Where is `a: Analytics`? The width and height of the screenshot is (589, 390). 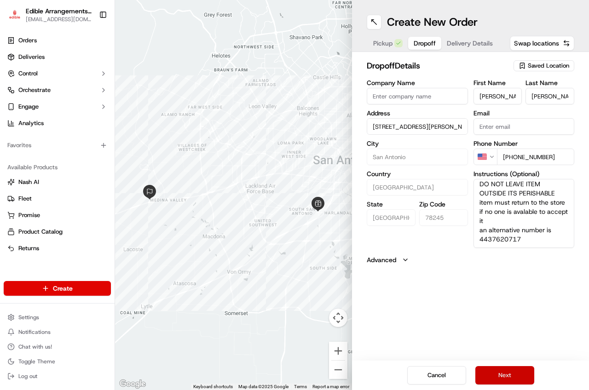 a: Analytics is located at coordinates (57, 123).